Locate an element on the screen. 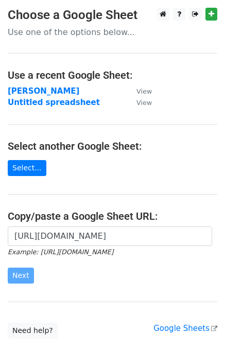 The height and width of the screenshot is (351, 225). a: Untitled spreadsheet is located at coordinates (54, 102).